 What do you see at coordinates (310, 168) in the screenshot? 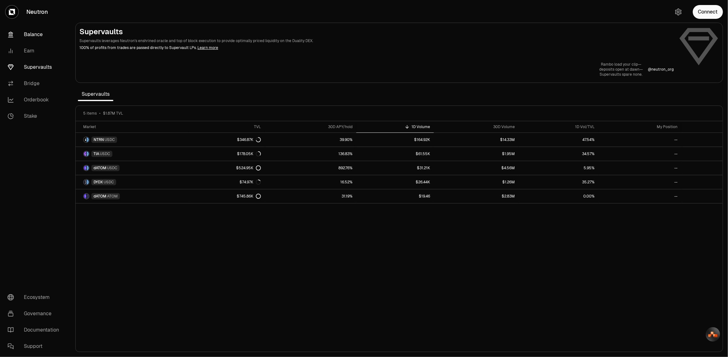
I see `a: 892.76%` at bounding box center [310, 168].